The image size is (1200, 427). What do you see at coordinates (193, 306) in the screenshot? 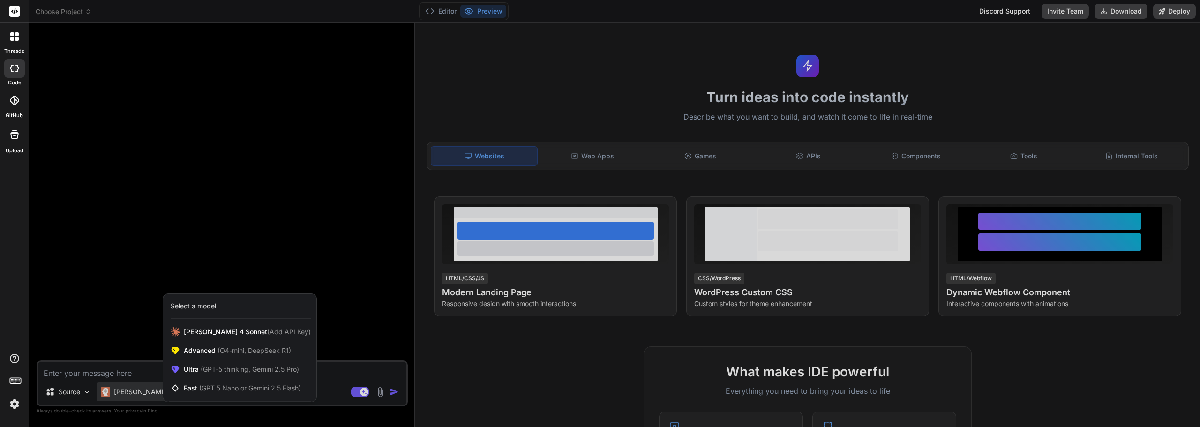
I see `div: Select a model` at bounding box center [193, 306].